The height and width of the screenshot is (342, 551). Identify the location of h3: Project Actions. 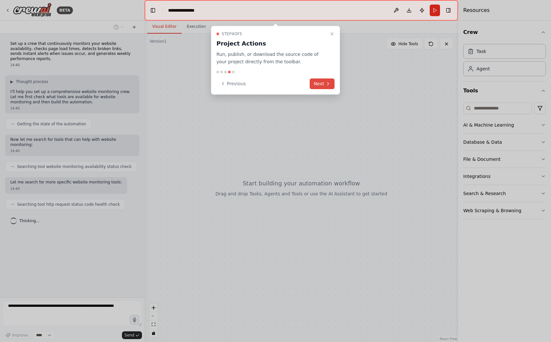
(272, 44).